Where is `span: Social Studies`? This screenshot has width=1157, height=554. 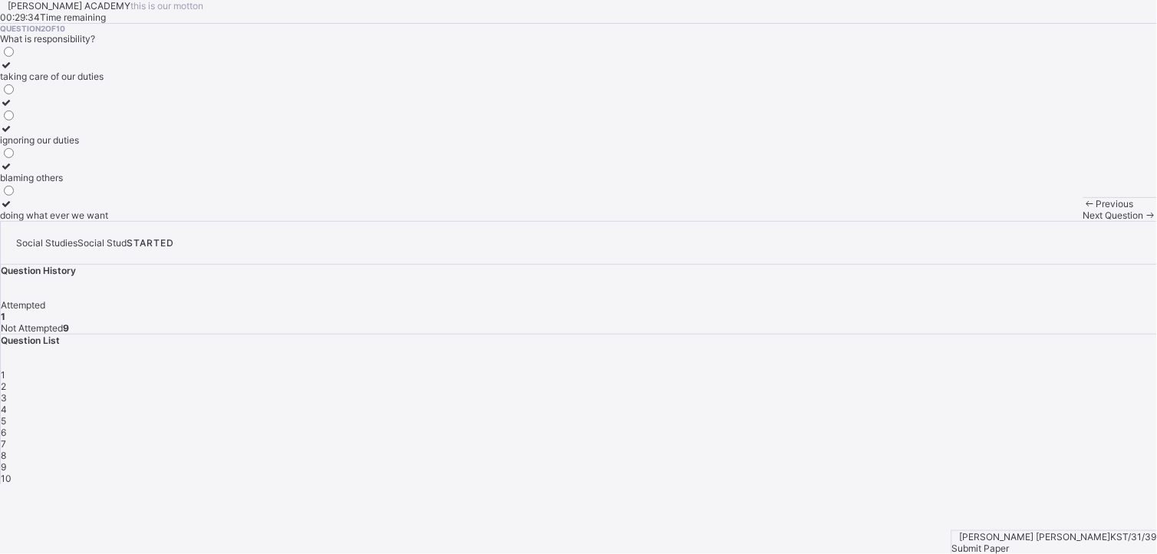 span: Social Studies is located at coordinates (47, 243).